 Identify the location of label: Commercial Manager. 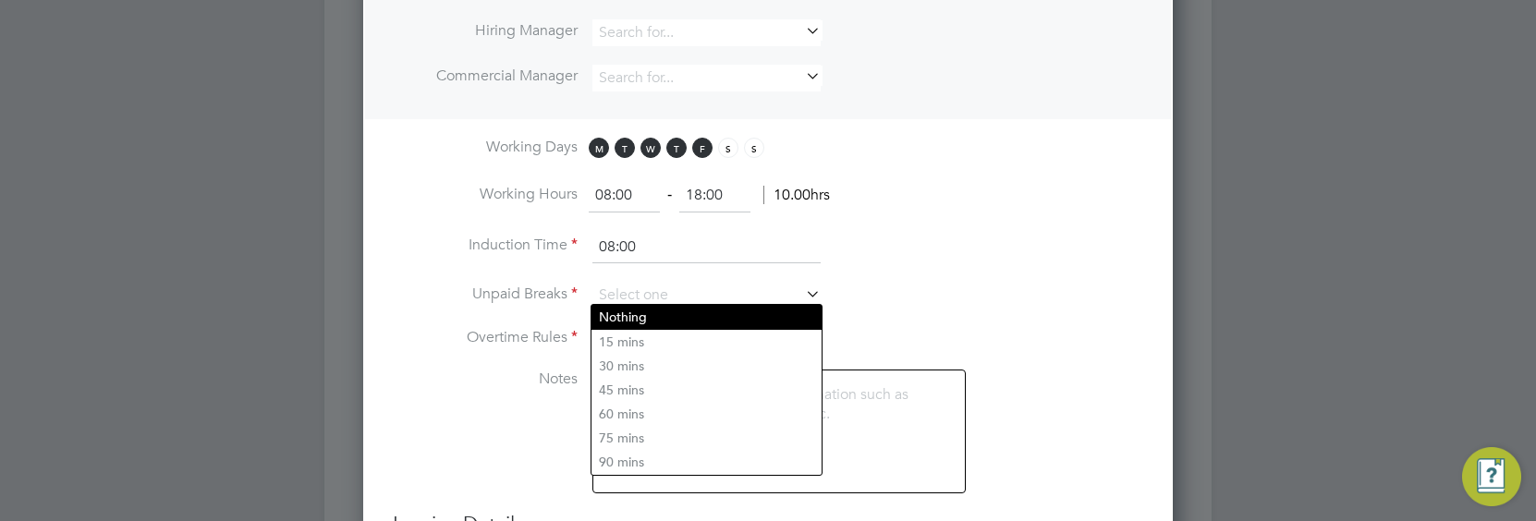
(485, 76).